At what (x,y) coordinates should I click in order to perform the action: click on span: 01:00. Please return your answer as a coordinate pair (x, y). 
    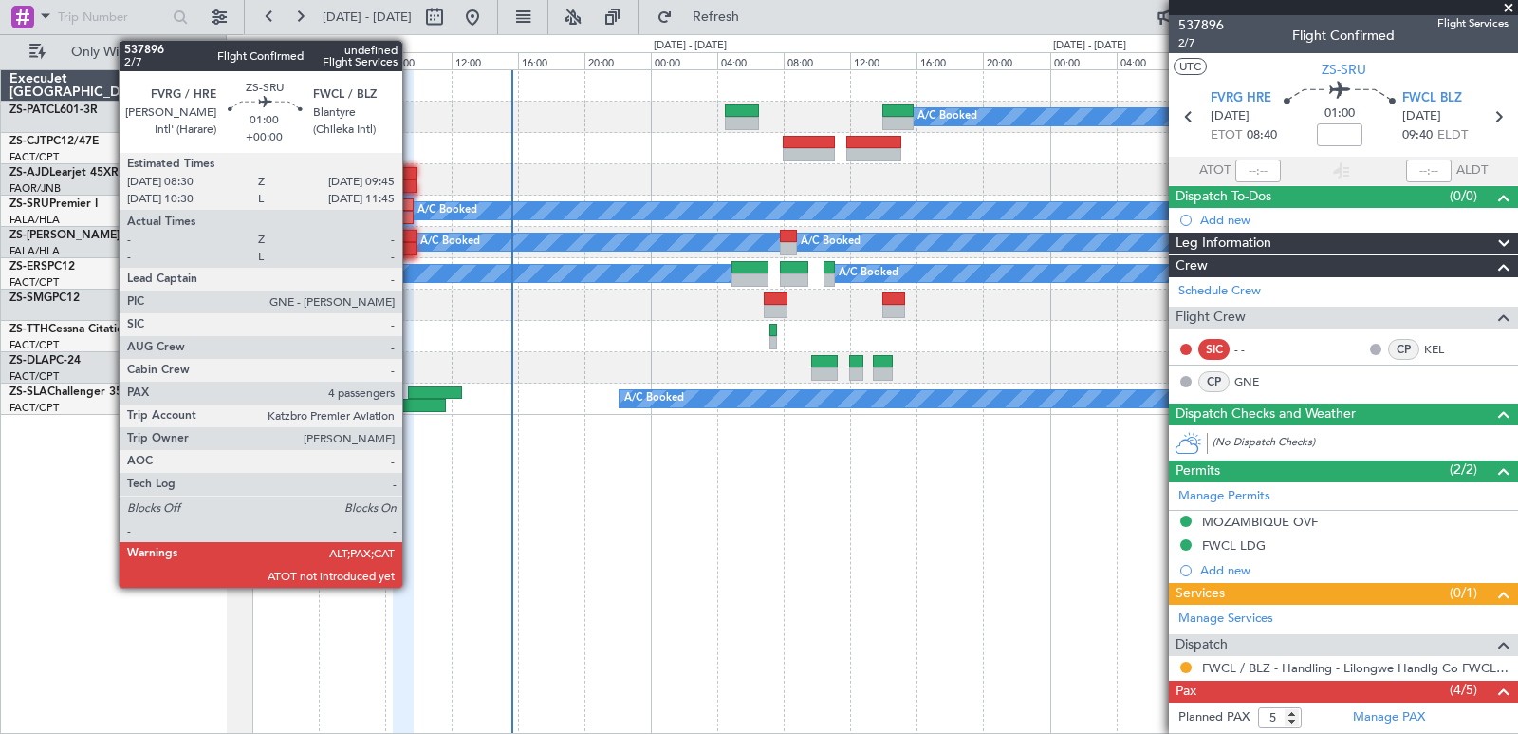
    Looking at the image, I should click on (1340, 114).